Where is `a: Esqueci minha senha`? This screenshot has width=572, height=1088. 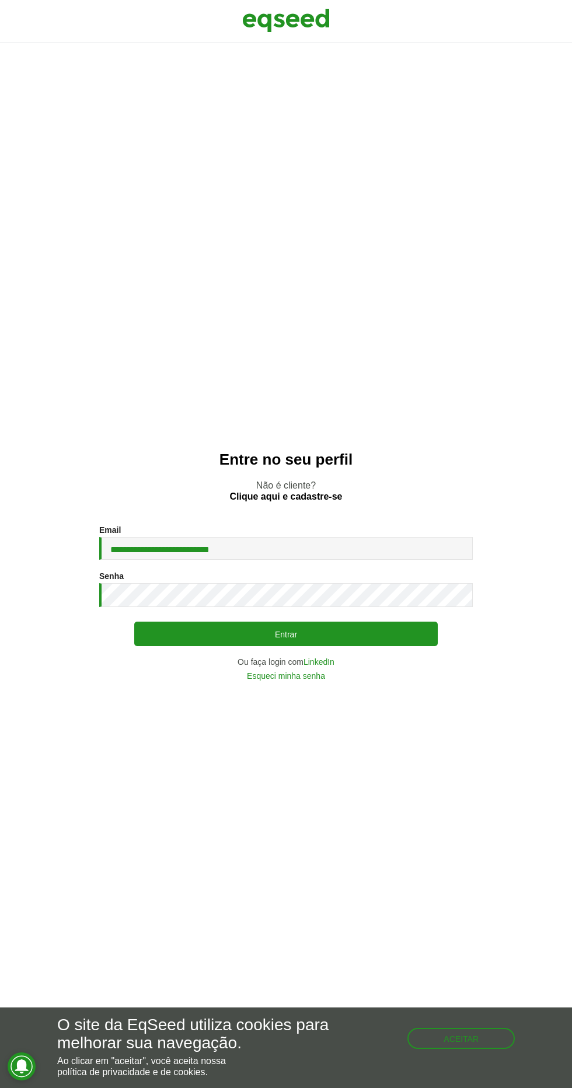 a: Esqueci minha senha is located at coordinates (286, 676).